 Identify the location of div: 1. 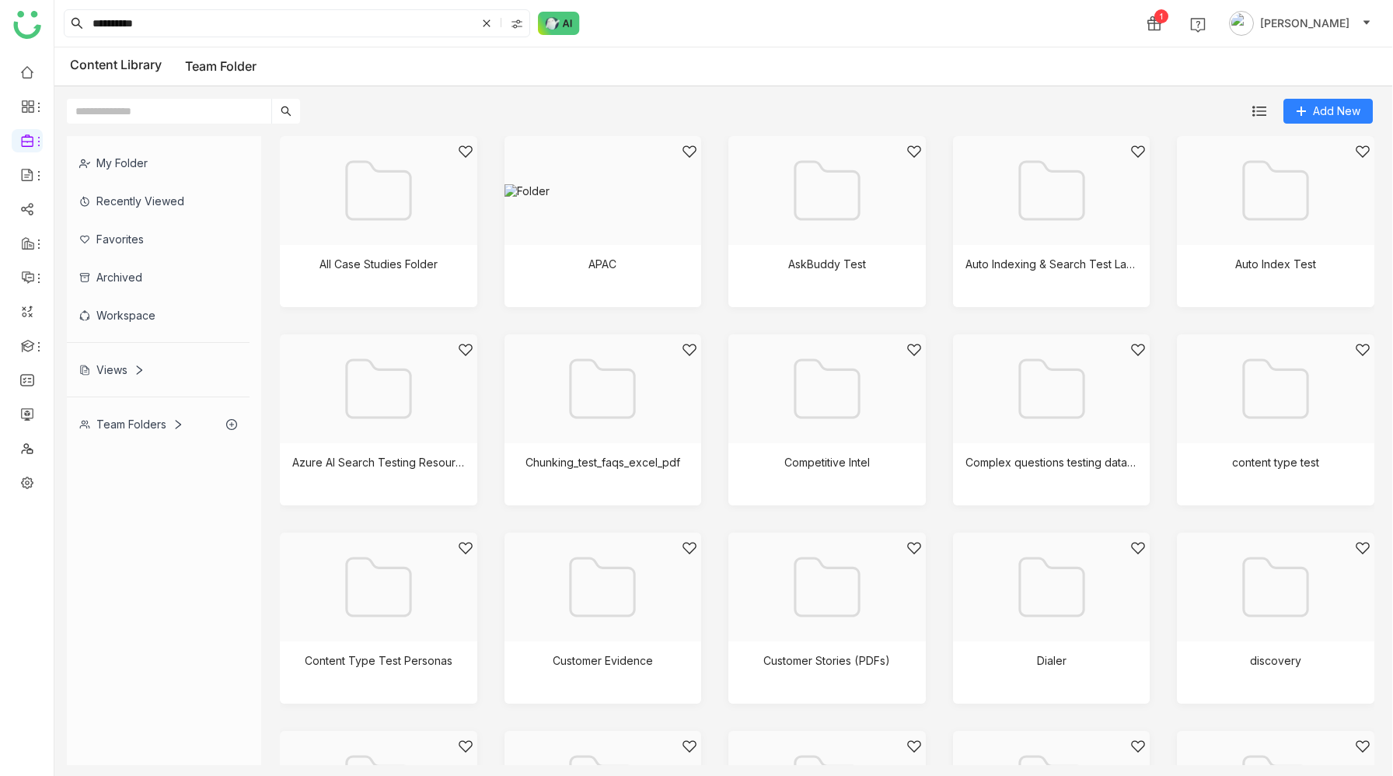
(1162, 16).